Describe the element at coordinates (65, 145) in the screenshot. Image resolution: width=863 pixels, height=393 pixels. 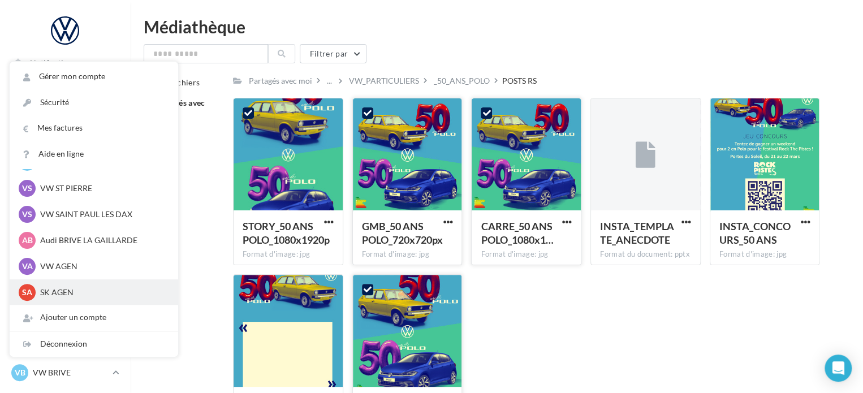
I see `a: Visibilité en ligne` at that location.